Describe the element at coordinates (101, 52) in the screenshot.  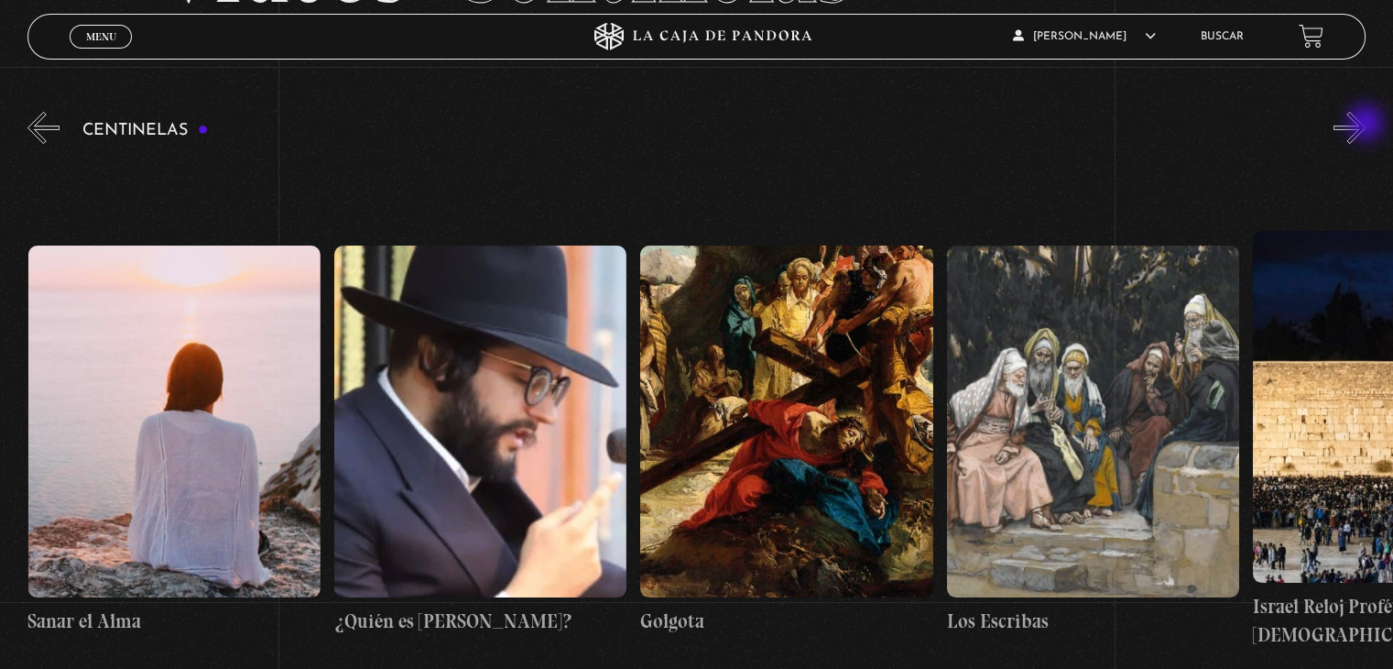
I see `span: Cerrar` at that location.